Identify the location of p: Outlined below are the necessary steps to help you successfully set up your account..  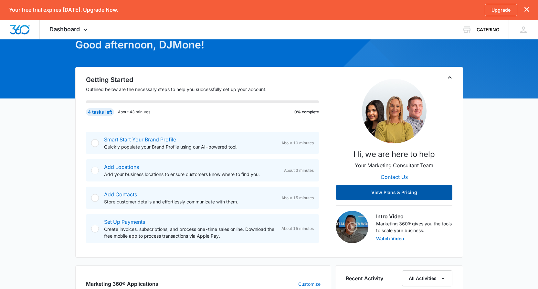
(206, 89).